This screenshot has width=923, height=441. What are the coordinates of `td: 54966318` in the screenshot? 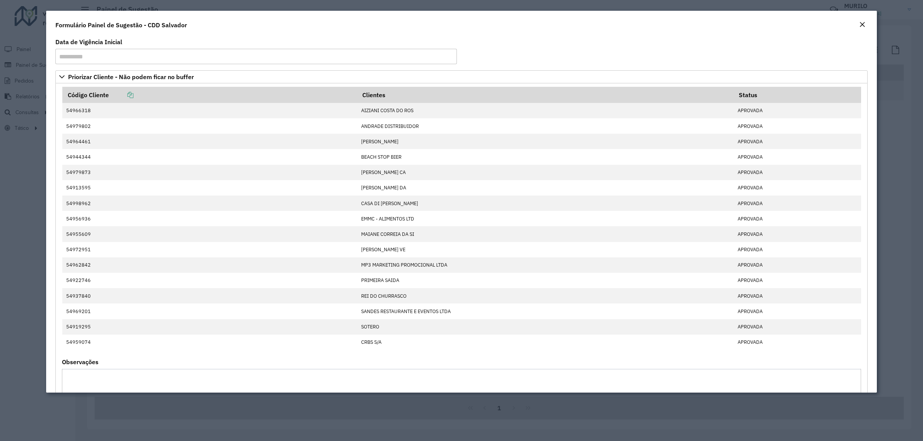 It's located at (210, 111).